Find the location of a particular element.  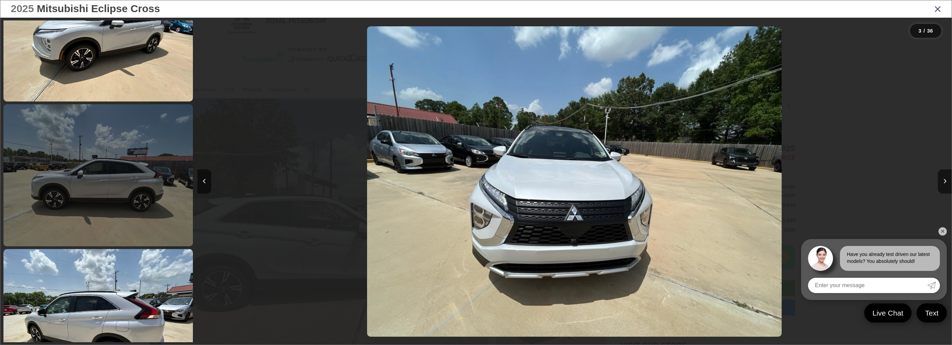

span: 3 is located at coordinates (919, 31).